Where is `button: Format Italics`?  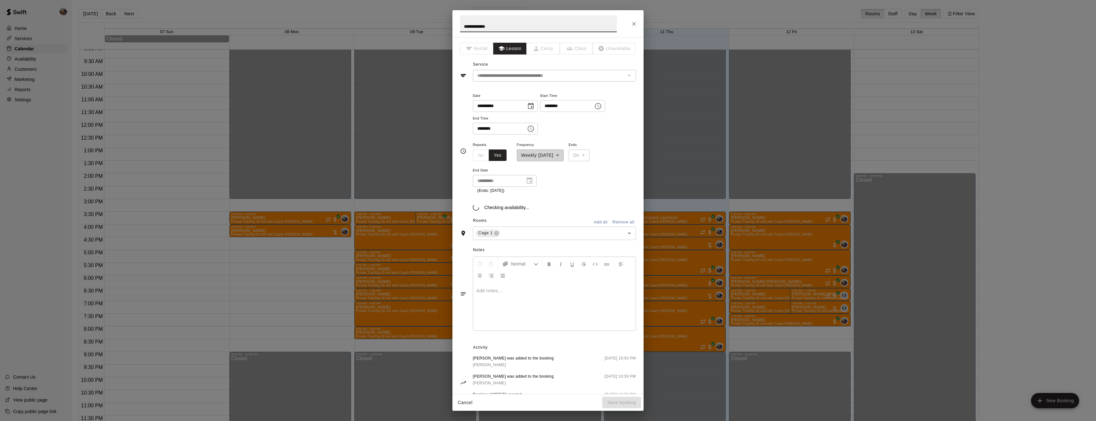 button: Format Italics is located at coordinates (561, 264).